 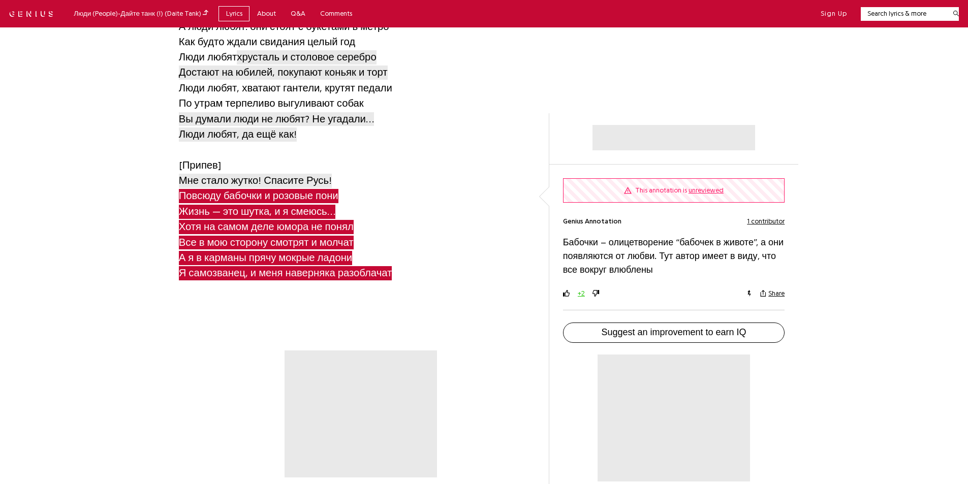 I want to click on span: Повсюду бабочки и розовые пони, so click(x=259, y=196).